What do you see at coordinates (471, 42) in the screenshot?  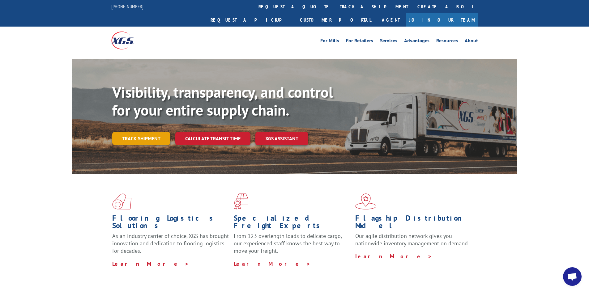 I see `a: About` at bounding box center [471, 42].